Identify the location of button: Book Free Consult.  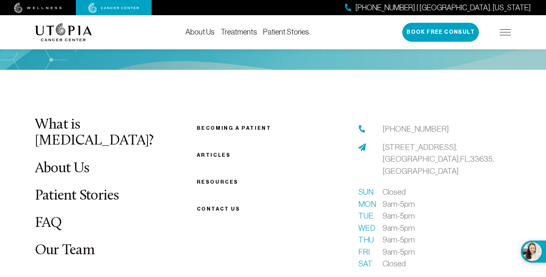
(441, 32).